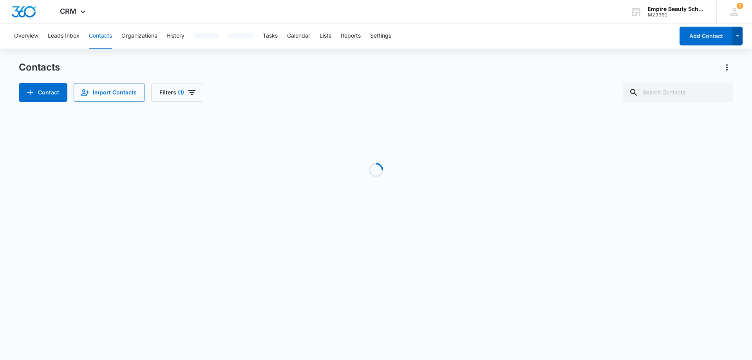  What do you see at coordinates (298, 36) in the screenshot?
I see `button: Calendar` at bounding box center [298, 36].